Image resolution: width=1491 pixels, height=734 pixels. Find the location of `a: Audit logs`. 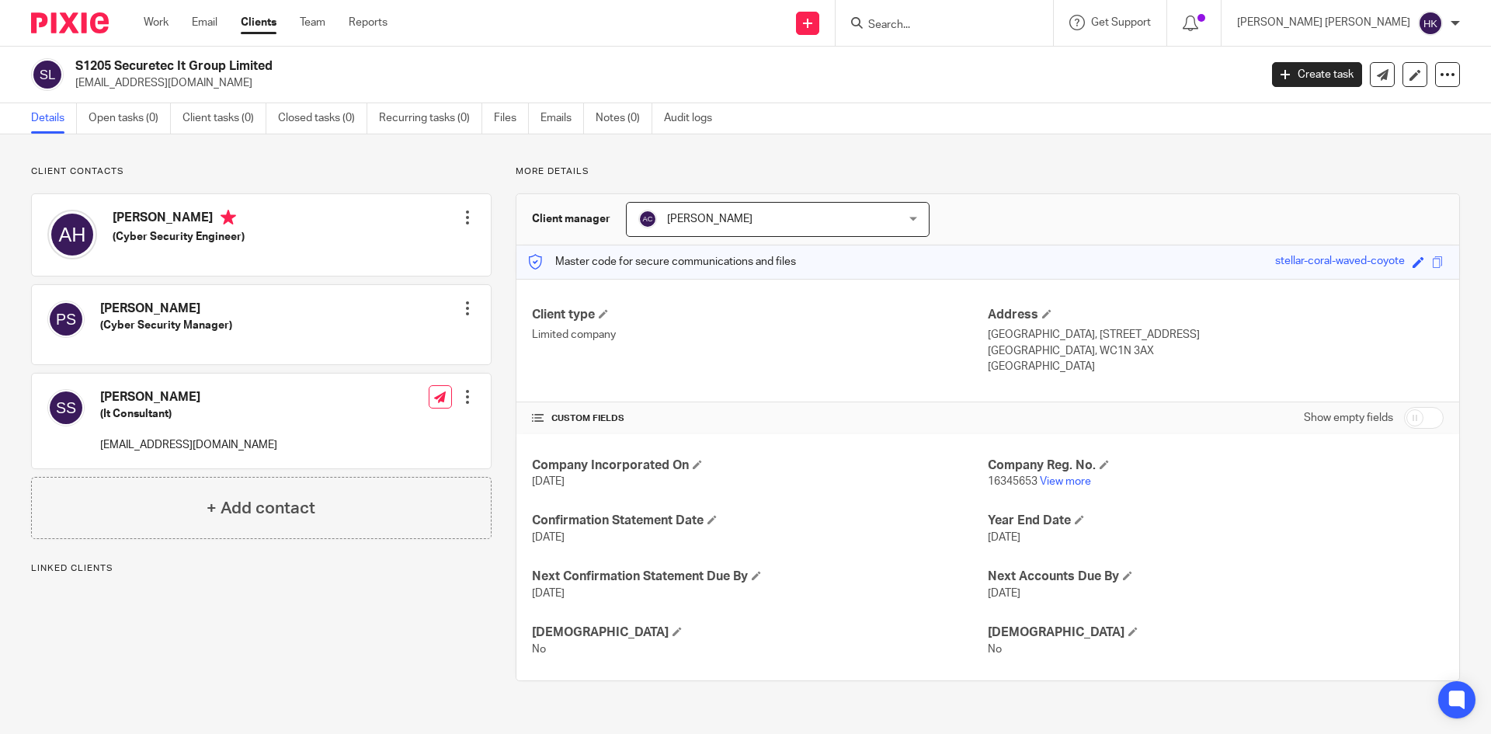

a: Audit logs is located at coordinates (694, 118).